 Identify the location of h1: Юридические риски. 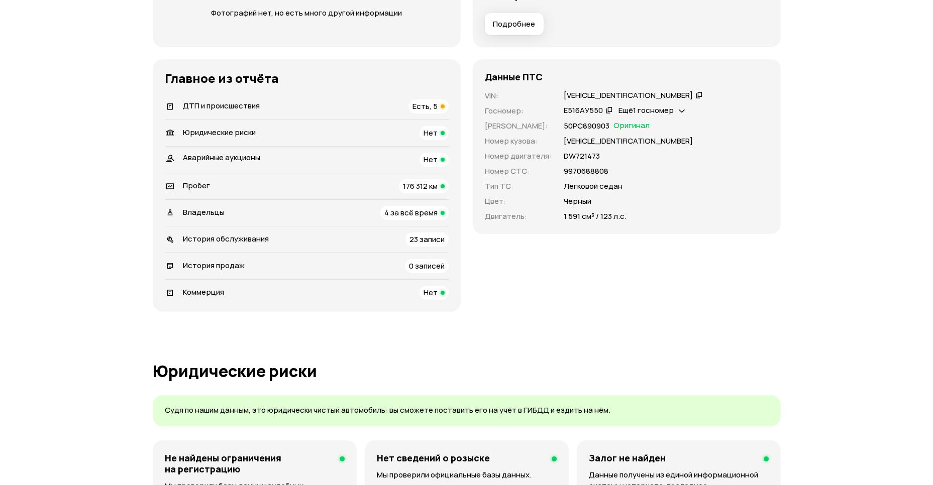
(467, 371).